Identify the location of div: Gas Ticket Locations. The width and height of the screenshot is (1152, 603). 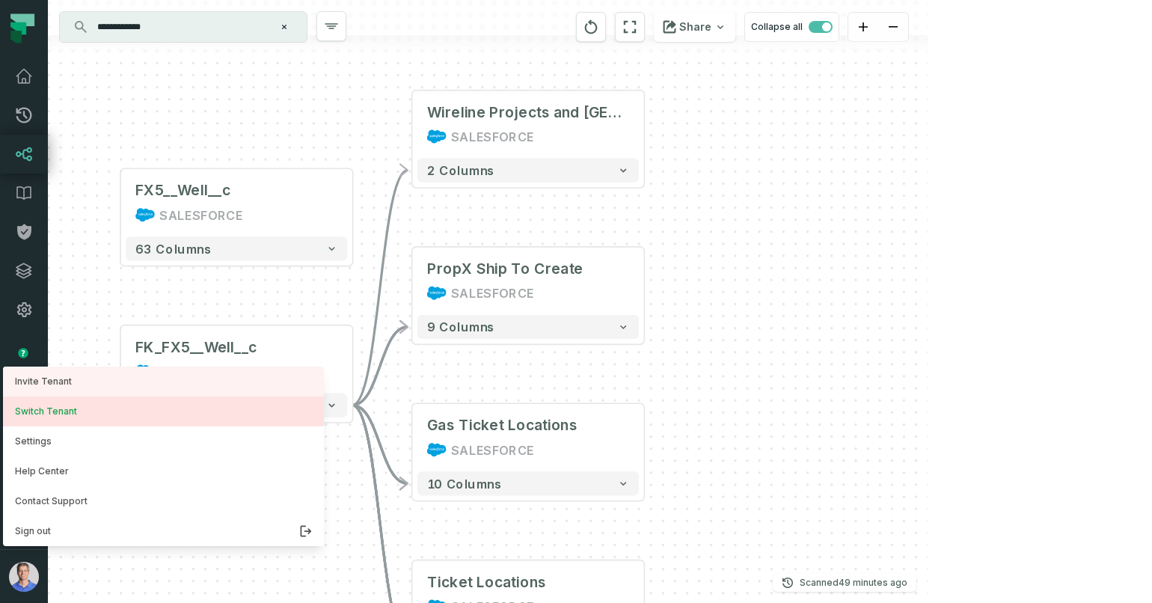
(502, 426).